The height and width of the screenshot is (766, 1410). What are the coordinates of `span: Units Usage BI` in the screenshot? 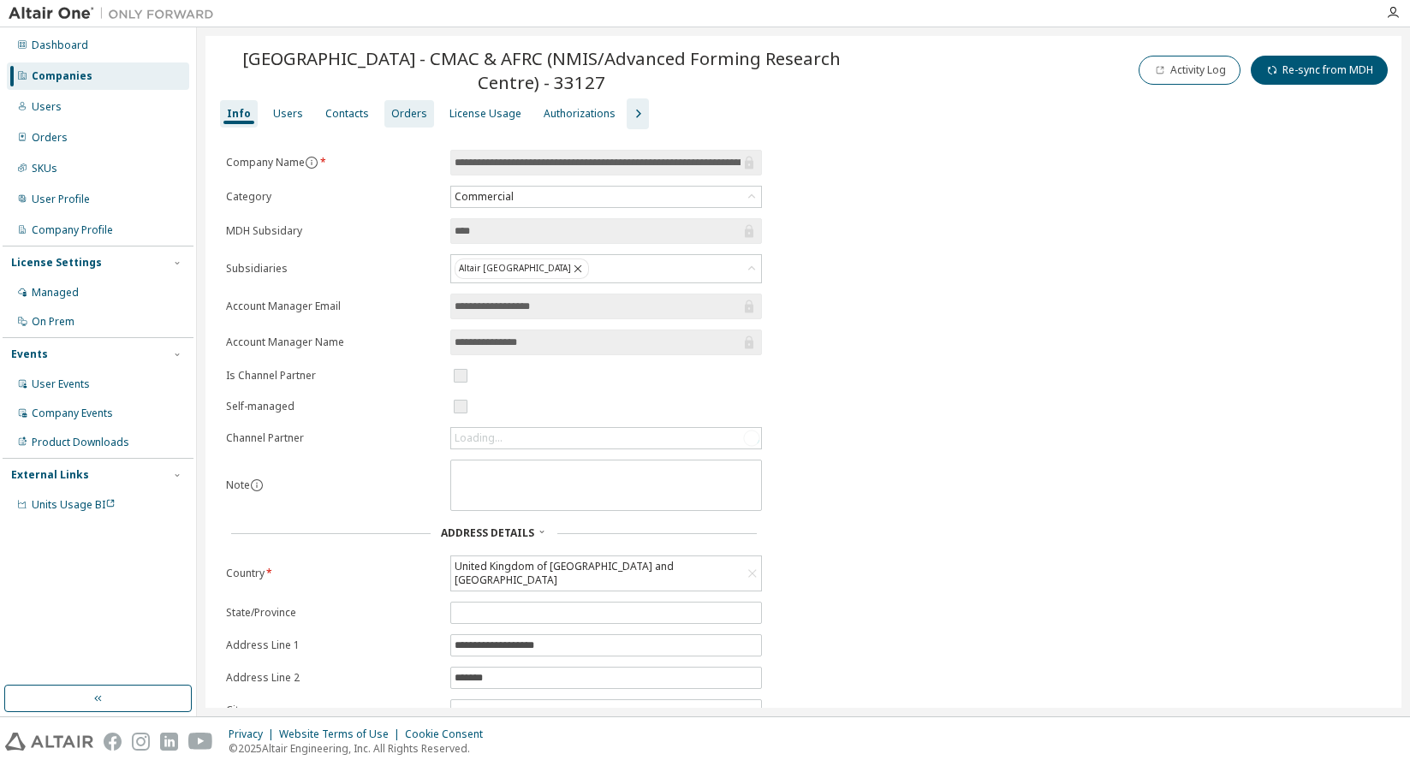 It's located at (74, 504).